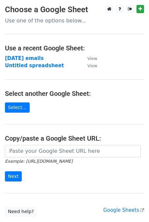 Image resolution: width=149 pixels, height=222 pixels. I want to click on input: Paste your Google Sheet URL here, so click(73, 152).